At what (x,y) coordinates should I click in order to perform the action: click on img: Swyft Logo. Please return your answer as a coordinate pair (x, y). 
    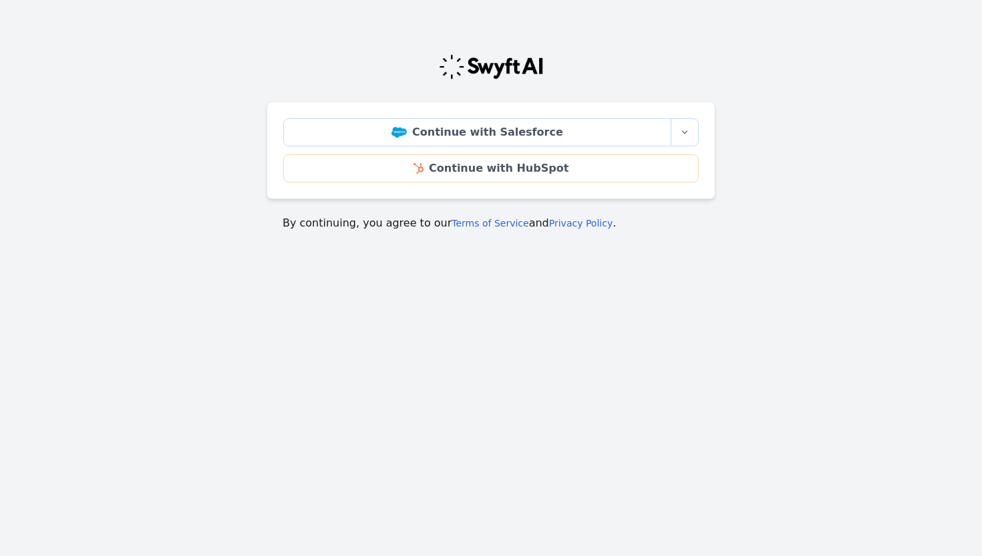
    Looking at the image, I should click on (491, 67).